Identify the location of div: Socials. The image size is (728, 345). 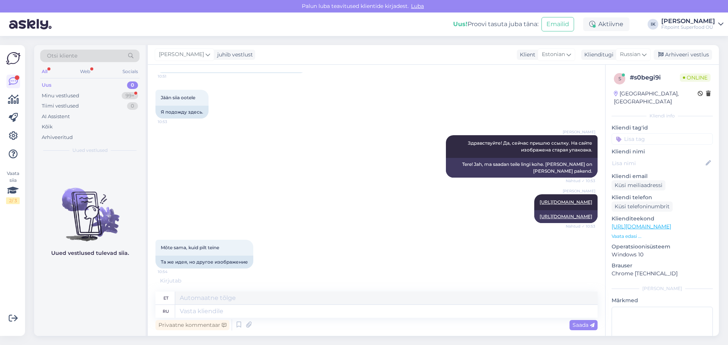
(130, 72).